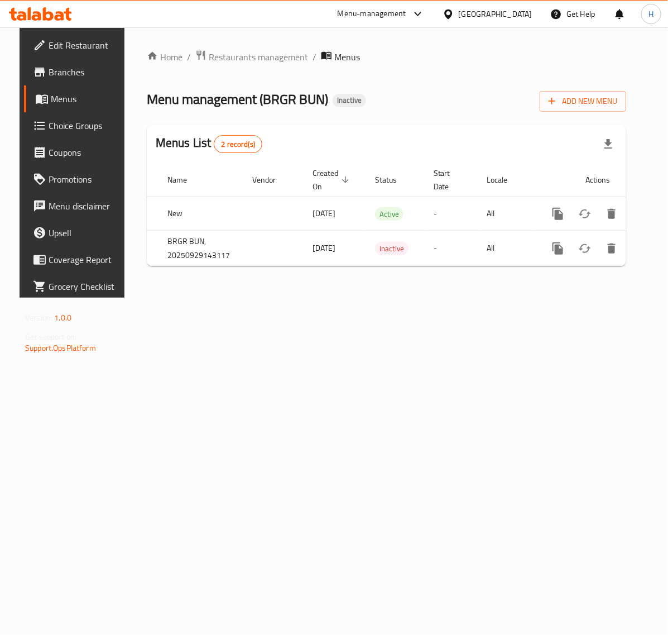  I want to click on span: Restaurants management, so click(258, 57).